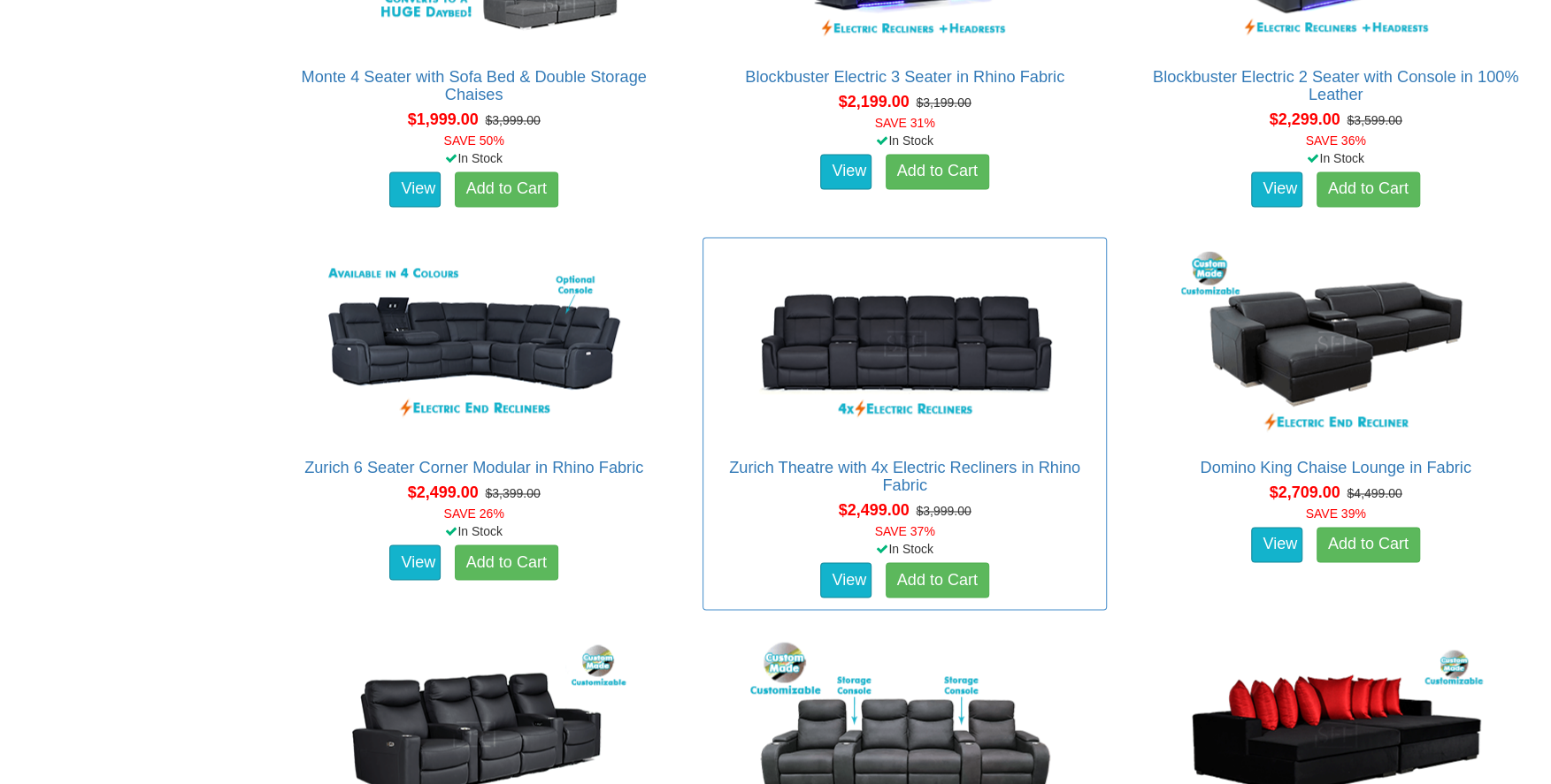 The image size is (1551, 784). I want to click on font: SAVE 37%, so click(904, 531).